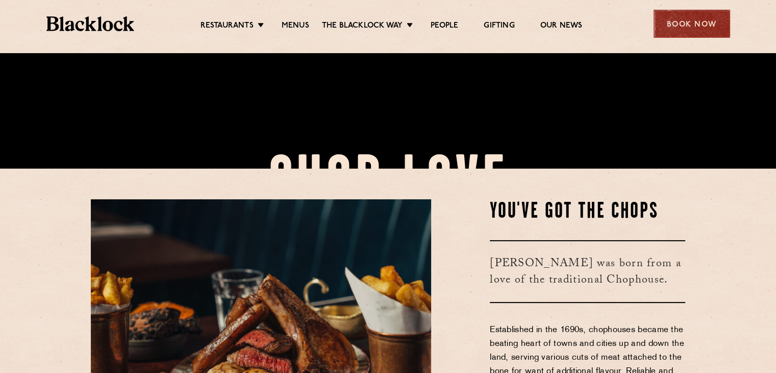  What do you see at coordinates (90, 23) in the screenshot?
I see `img: BL_Textured_Logo-footer-cropped.svg` at bounding box center [90, 23].